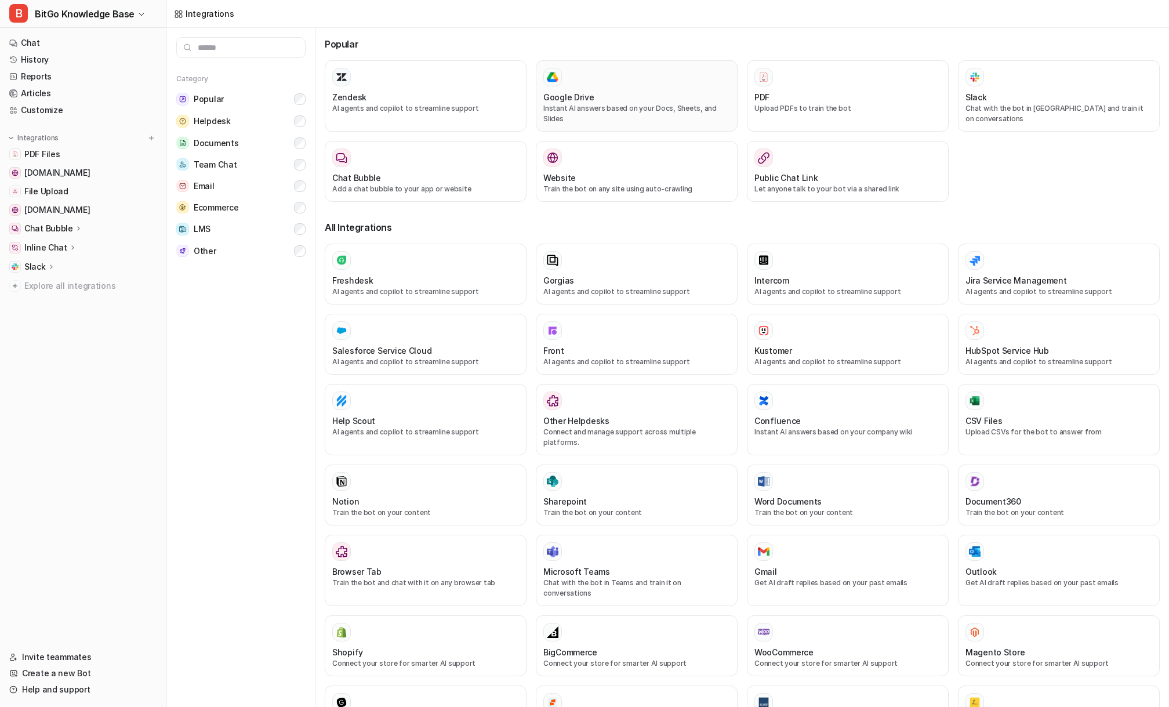 Image resolution: width=1169 pixels, height=707 pixels. What do you see at coordinates (553, 552) in the screenshot?
I see `img: Microsoft Teams` at bounding box center [553, 552].